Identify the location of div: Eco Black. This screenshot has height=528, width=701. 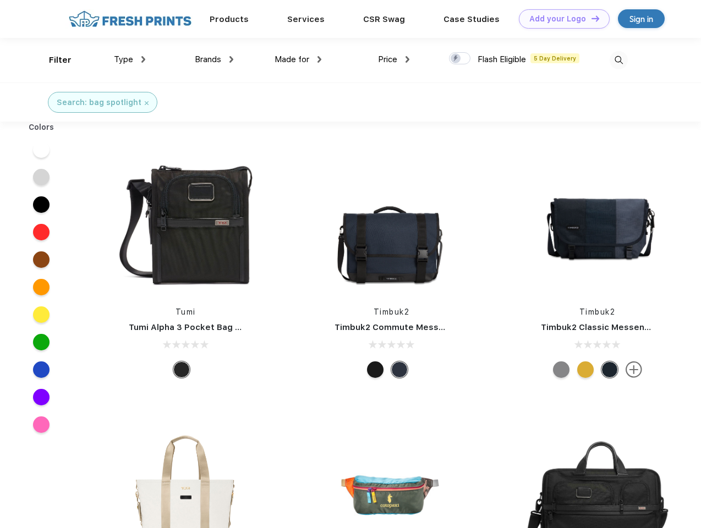
(375, 370).